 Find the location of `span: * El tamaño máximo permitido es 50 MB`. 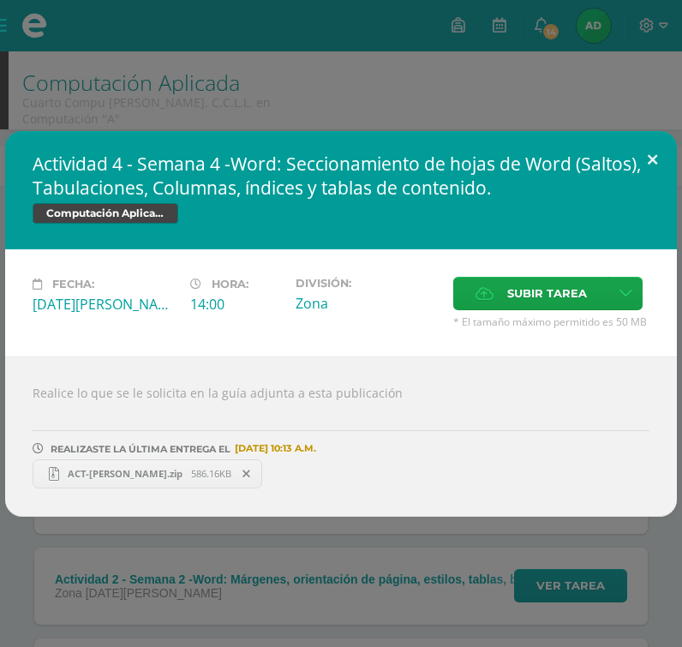

span: * El tamaño máximo permitido es 50 MB is located at coordinates (551, 322).